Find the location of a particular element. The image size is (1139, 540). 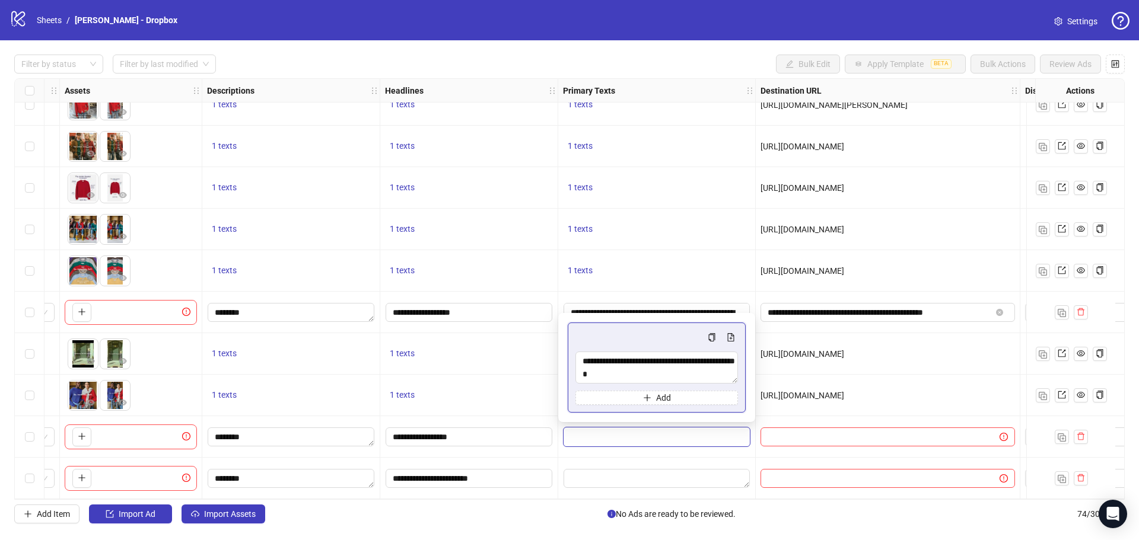

button: Import Ad is located at coordinates (131, 514).